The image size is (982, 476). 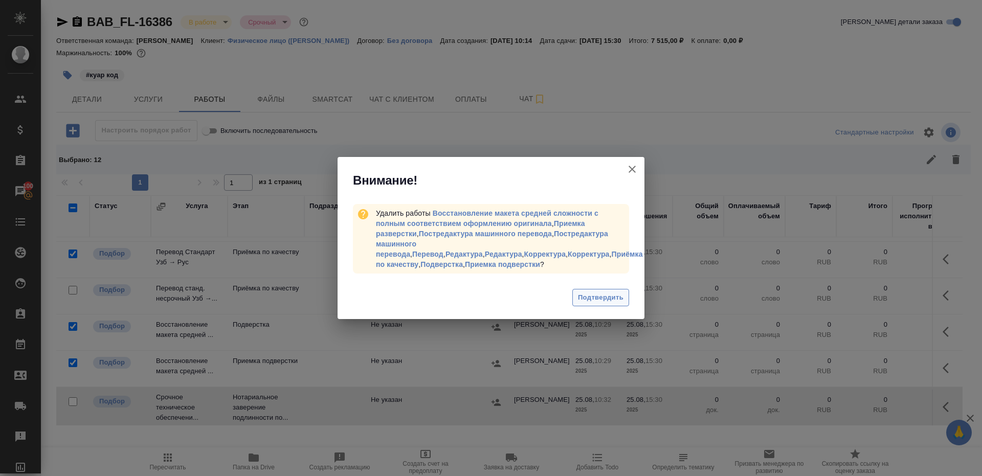 I want to click on a: Перевод, so click(x=428, y=254).